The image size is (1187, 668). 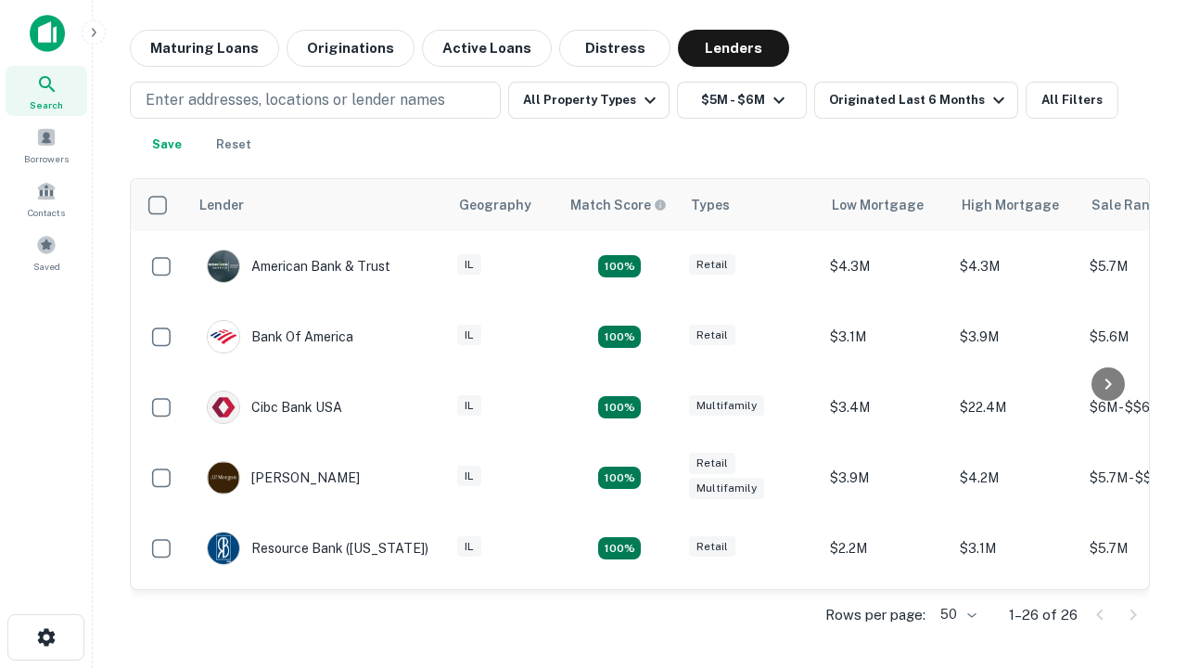 What do you see at coordinates (46, 212) in the screenshot?
I see `span: Contacts` at bounding box center [46, 212].